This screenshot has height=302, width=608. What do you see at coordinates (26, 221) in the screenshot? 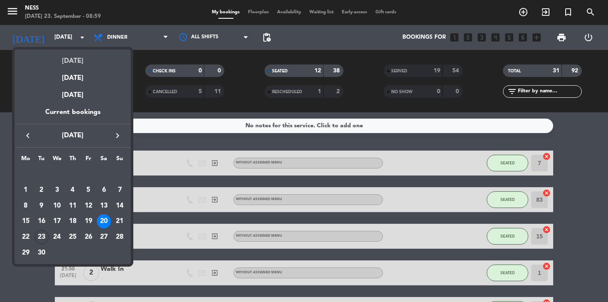
I see `div: 15` at bounding box center [26, 221].